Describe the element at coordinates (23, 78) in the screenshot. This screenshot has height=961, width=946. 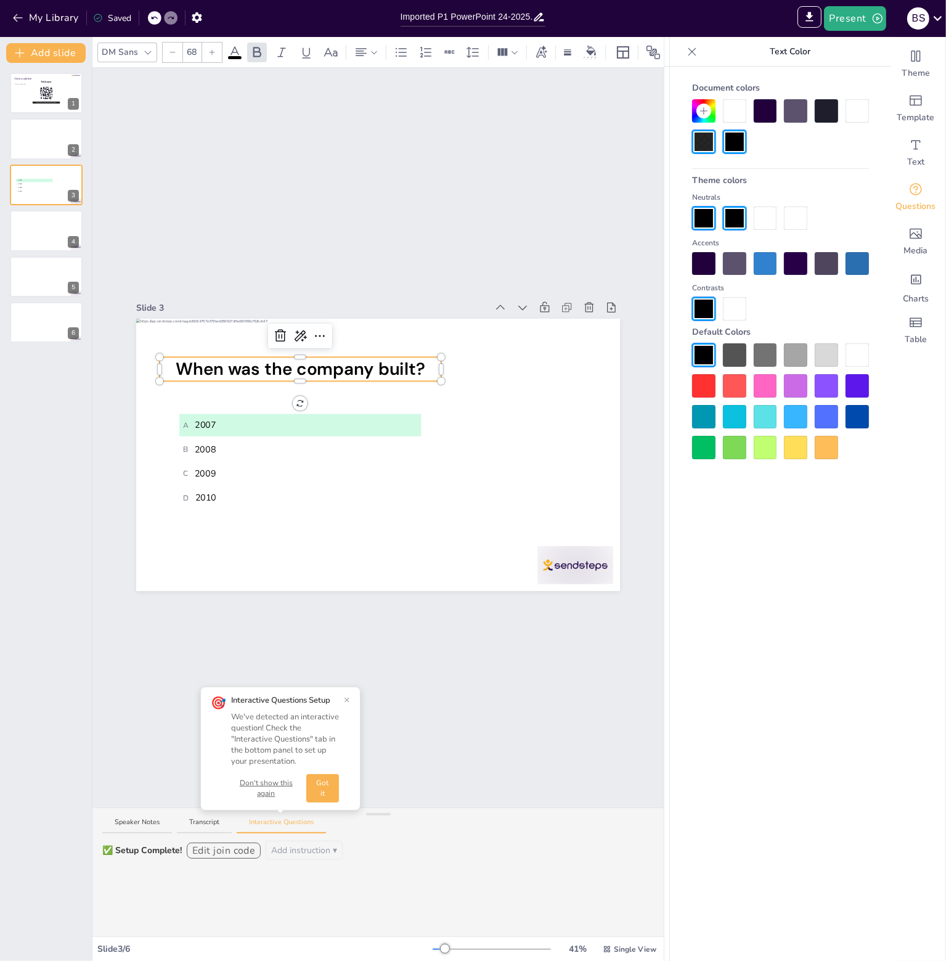
I see `span: Click to add title` at that location.